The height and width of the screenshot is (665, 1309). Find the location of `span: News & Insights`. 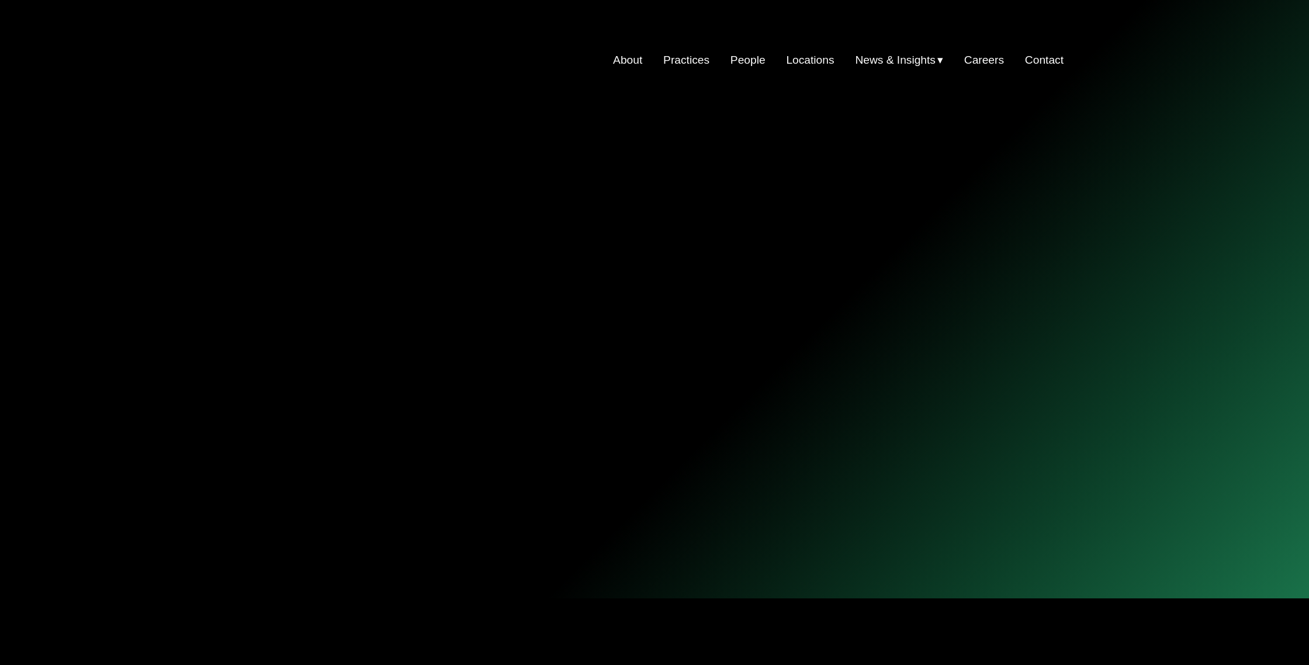

span: News & Insights is located at coordinates (895, 60).